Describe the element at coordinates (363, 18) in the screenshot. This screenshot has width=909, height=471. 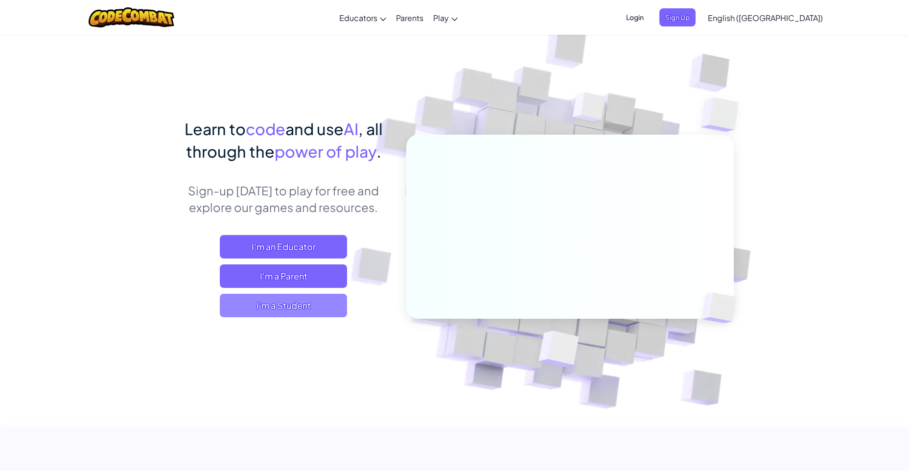
I see `a: Educators` at that location.